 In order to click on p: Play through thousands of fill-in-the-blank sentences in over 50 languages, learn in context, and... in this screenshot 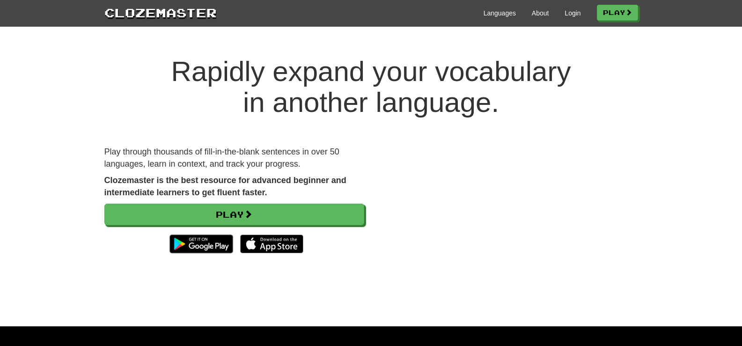, I will do `click(234, 158)`.